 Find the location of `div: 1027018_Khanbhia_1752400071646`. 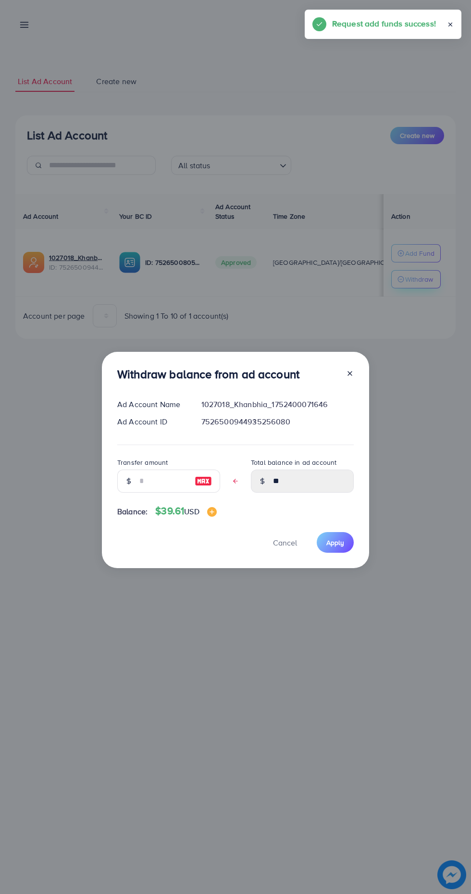

div: 1027018_Khanbhia_1752400071646 is located at coordinates (277, 404).